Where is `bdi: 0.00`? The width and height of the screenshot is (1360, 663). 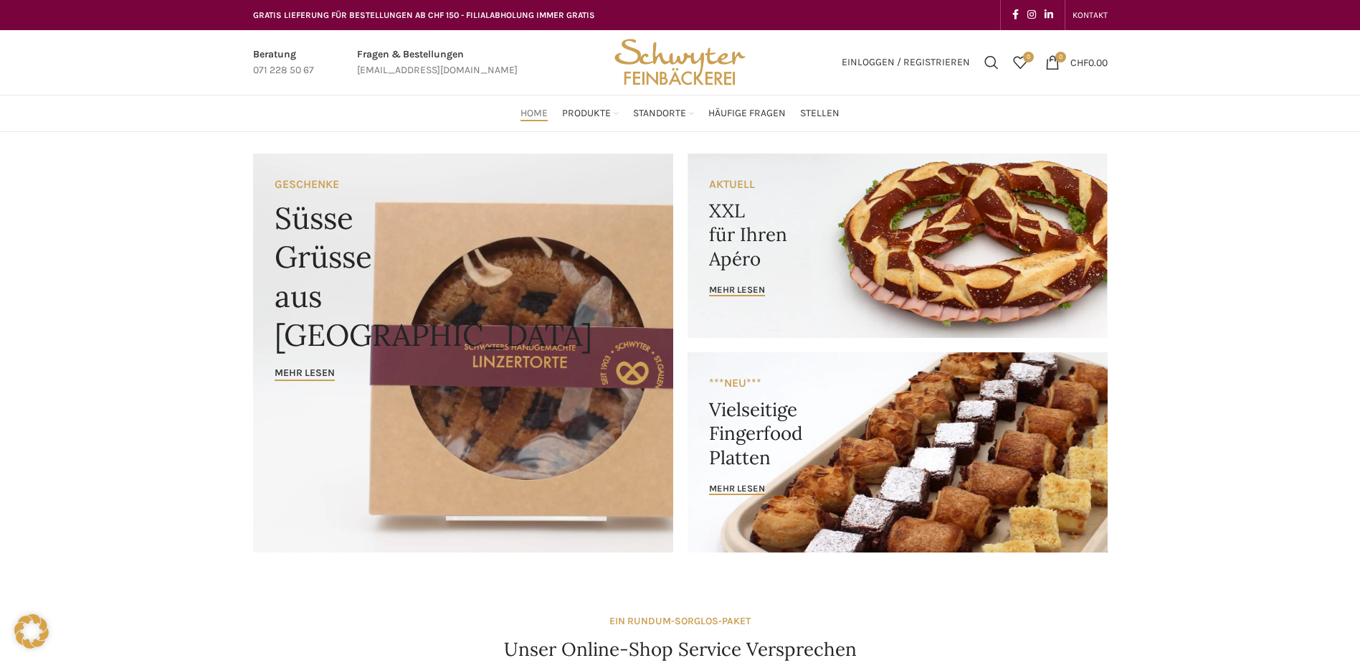
bdi: 0.00 is located at coordinates (1089, 62).